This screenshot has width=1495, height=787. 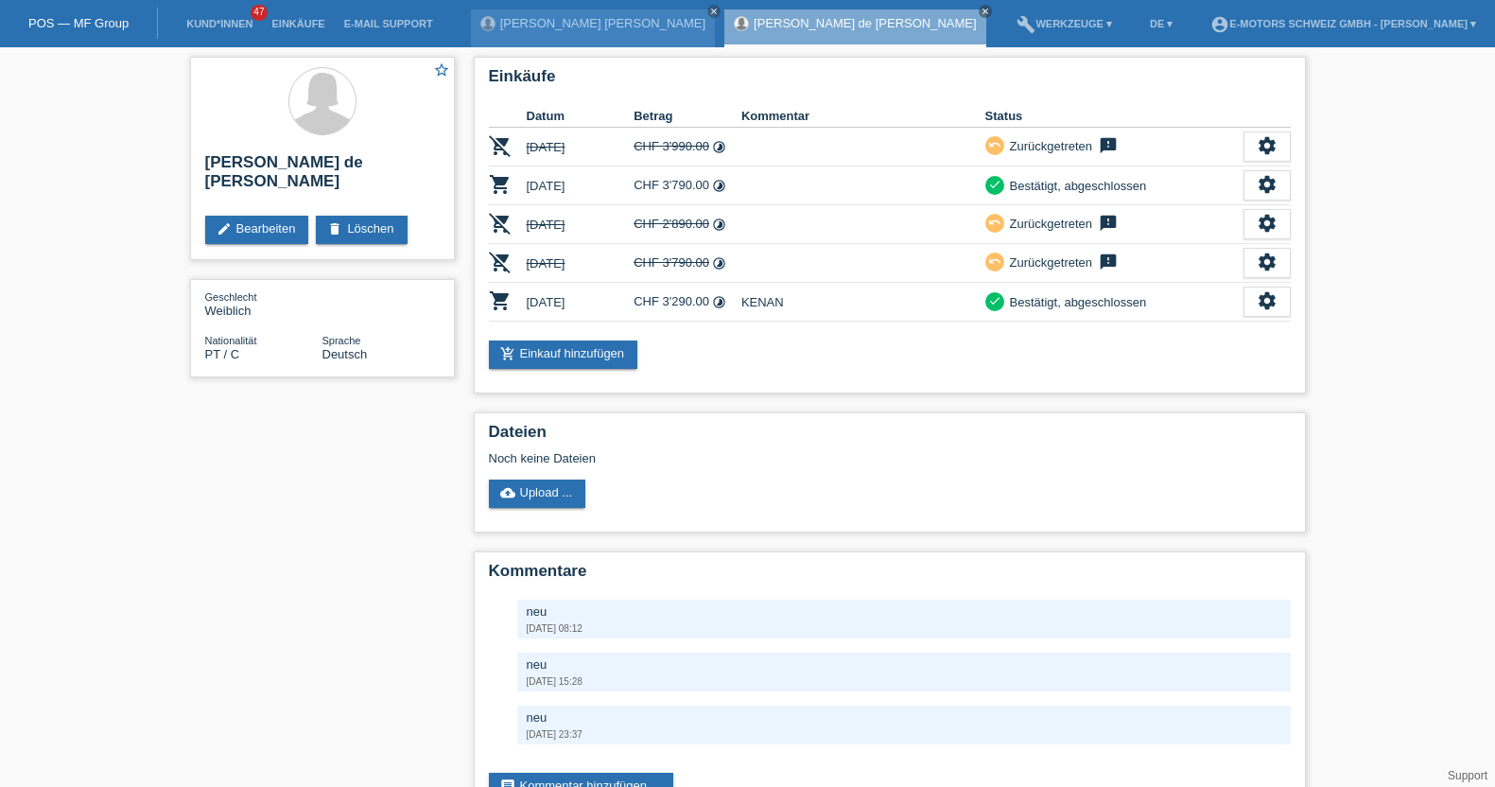 I want to click on span: 47, so click(x=259, y=12).